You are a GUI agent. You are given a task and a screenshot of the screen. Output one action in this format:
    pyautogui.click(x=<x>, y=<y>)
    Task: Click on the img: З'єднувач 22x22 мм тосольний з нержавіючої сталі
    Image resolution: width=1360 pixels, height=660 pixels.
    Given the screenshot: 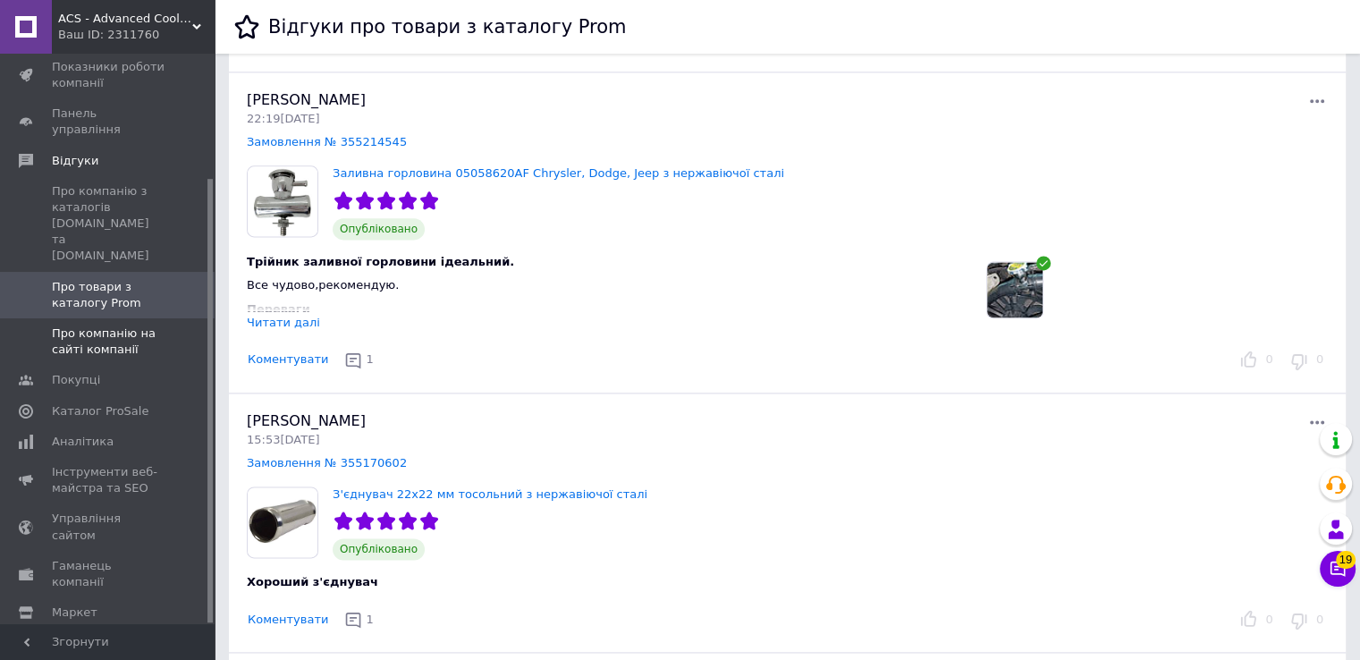 What is the action you would take?
    pyautogui.click(x=283, y=522)
    